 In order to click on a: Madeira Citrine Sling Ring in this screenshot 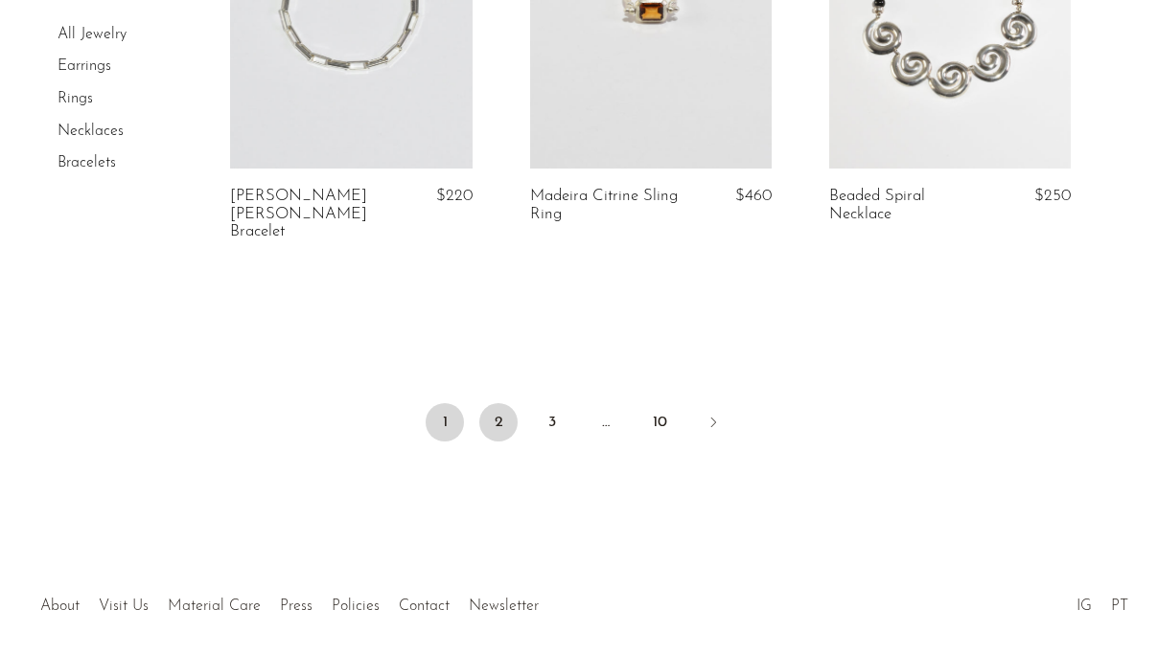, I will do `click(608, 205)`.